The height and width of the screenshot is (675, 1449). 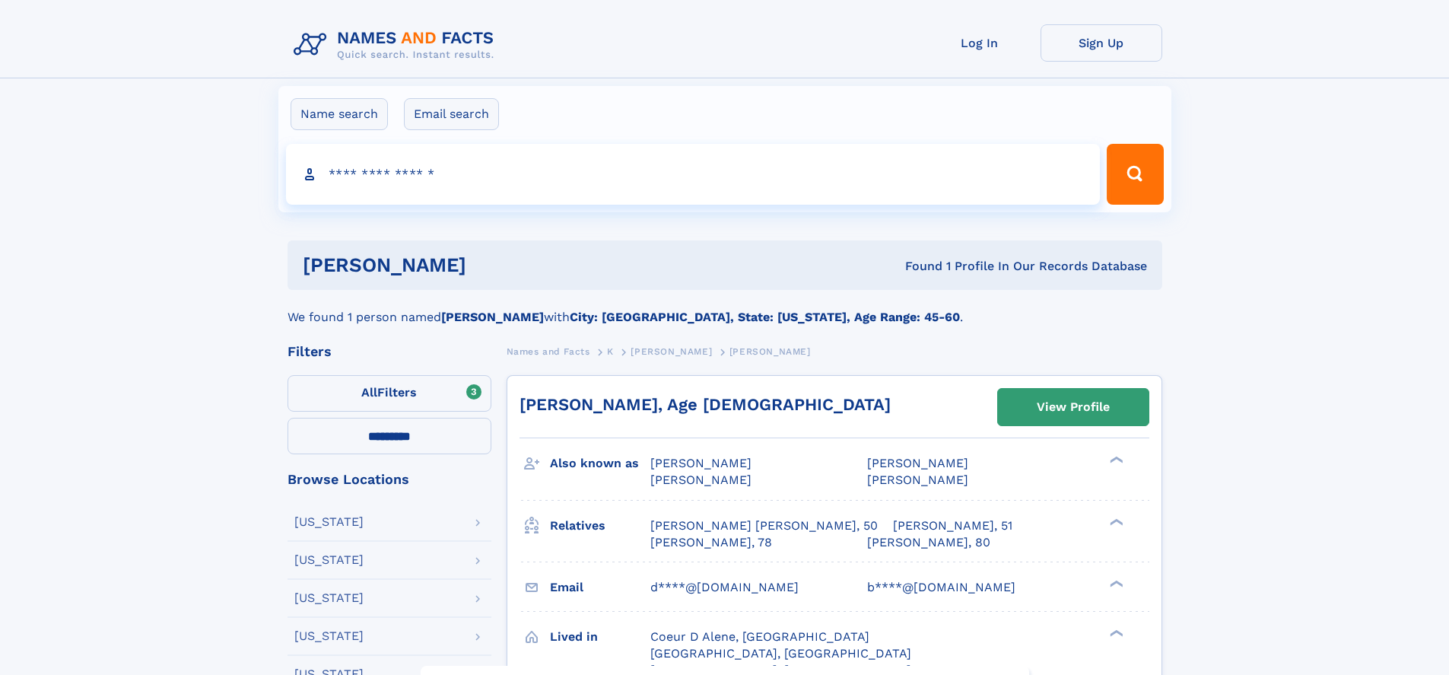 What do you see at coordinates (600, 463) in the screenshot?
I see `h3: Also known as` at bounding box center [600, 463].